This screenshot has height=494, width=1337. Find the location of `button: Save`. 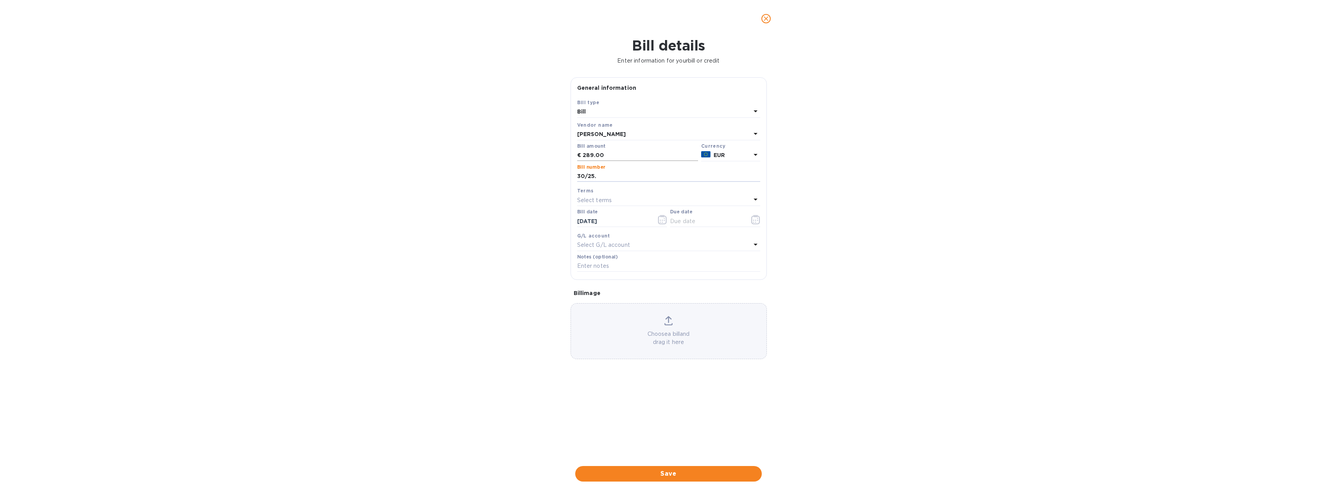

button: Save is located at coordinates (668, 474).